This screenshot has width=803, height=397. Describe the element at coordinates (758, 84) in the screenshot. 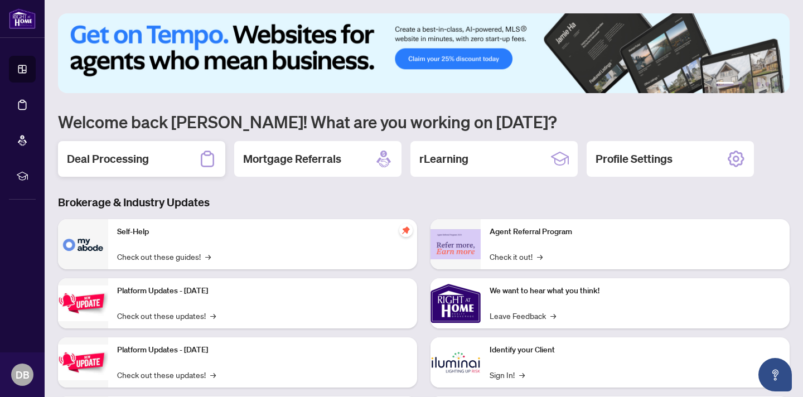

I see `button: 4` at that location.